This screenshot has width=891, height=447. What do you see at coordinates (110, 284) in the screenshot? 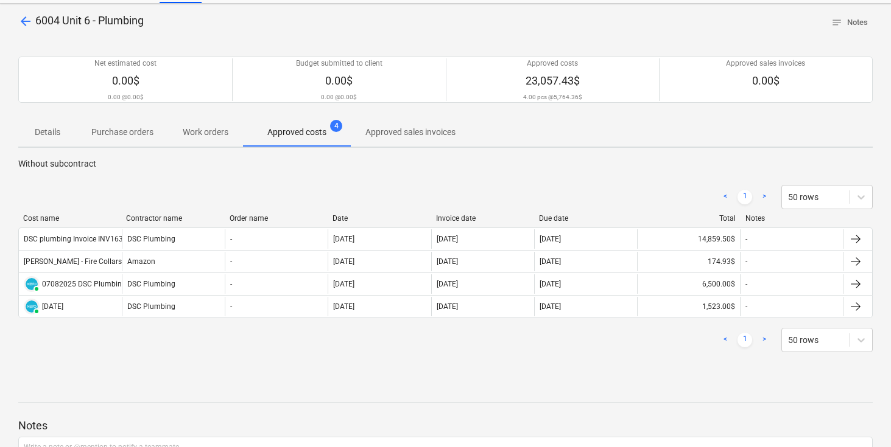
I see `div: 07082025 DSC Plumbing - $6,500.00.pdf` at bounding box center [110, 284].